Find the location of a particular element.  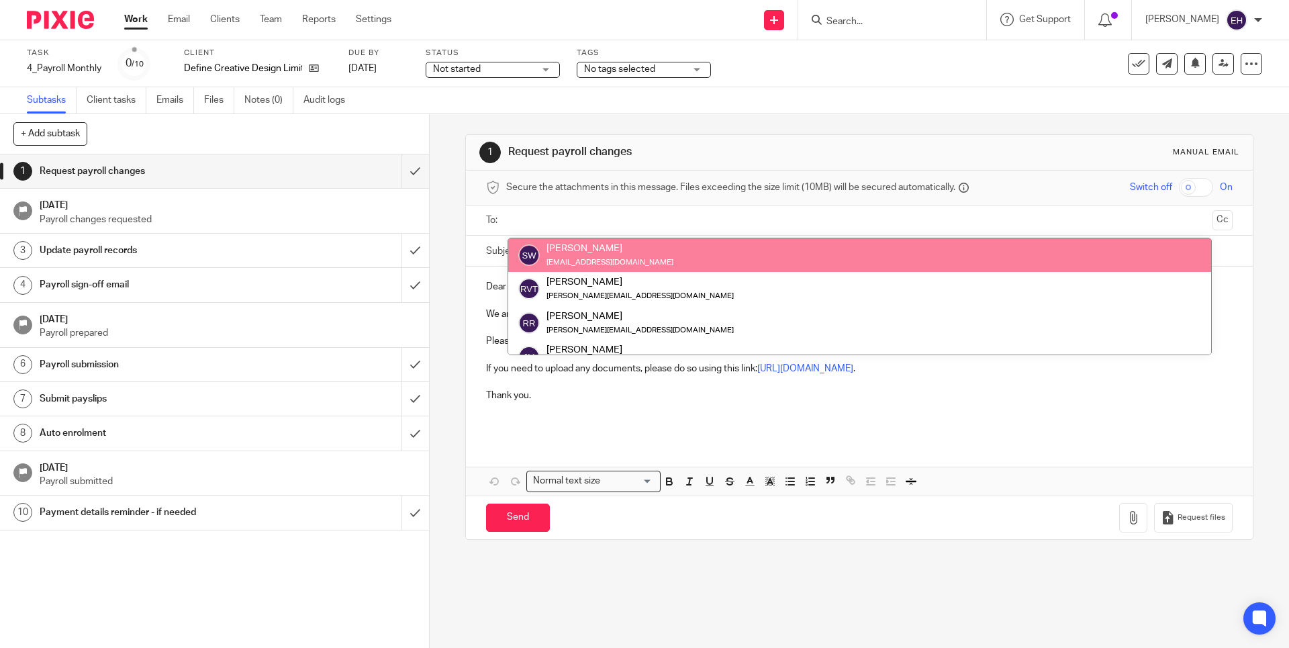

button: + Add subtask is located at coordinates (50, 134).